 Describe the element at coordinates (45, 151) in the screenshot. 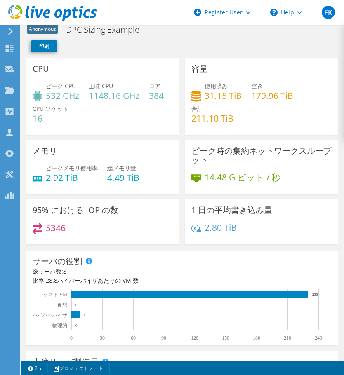

I see `h3: メモリ` at that location.